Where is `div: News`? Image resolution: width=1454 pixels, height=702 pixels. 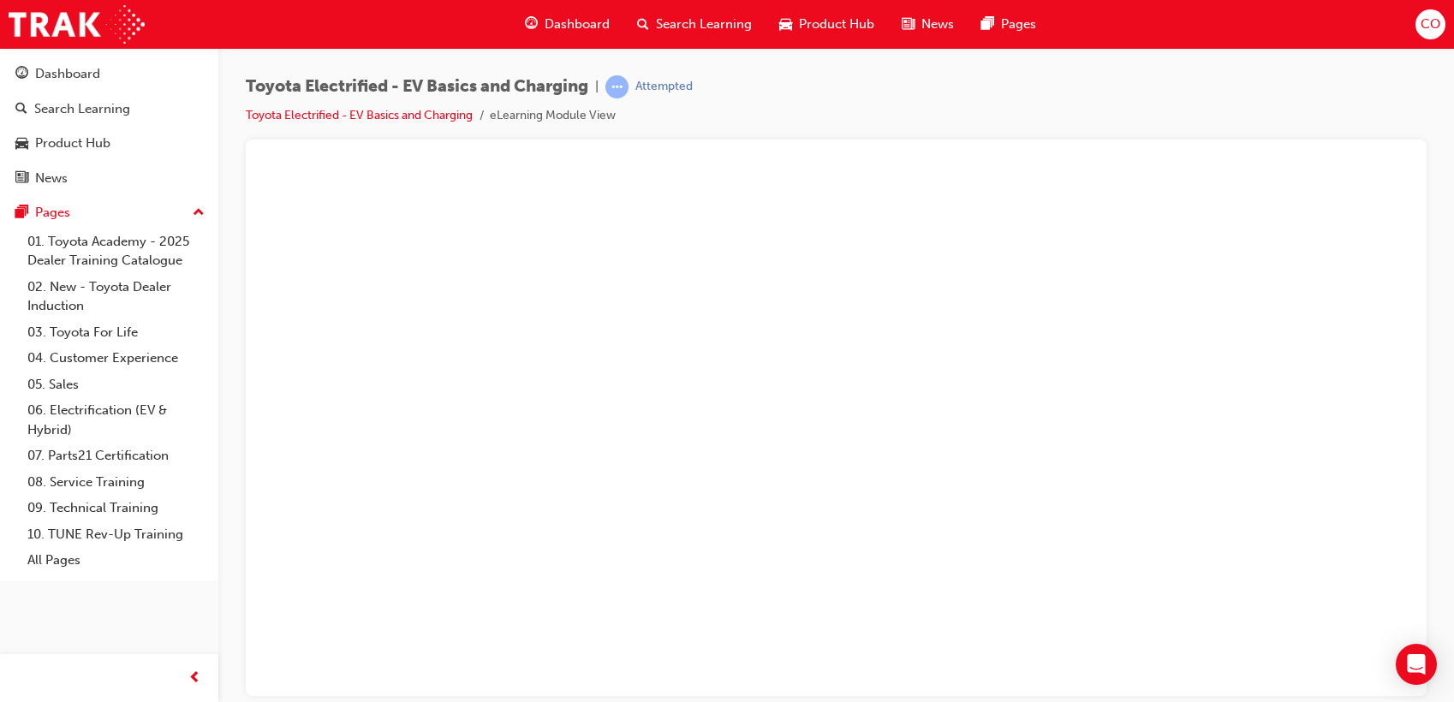 div: News is located at coordinates (51, 178).